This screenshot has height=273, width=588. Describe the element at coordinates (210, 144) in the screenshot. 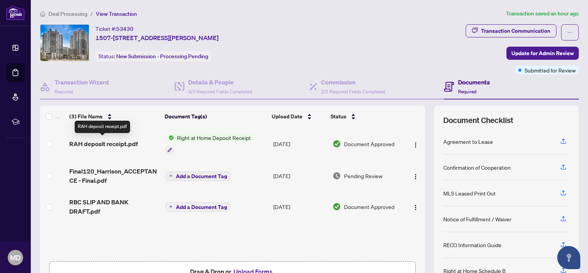

I see `button: Status IconRight at Home Deposit Receipt` at that location.